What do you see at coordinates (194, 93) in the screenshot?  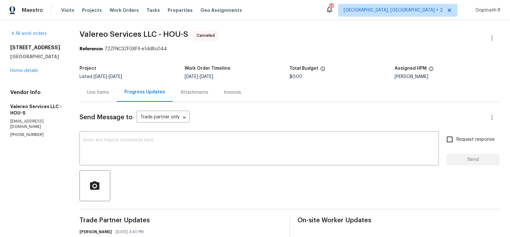 I see `div: Attachments` at bounding box center [194, 93].